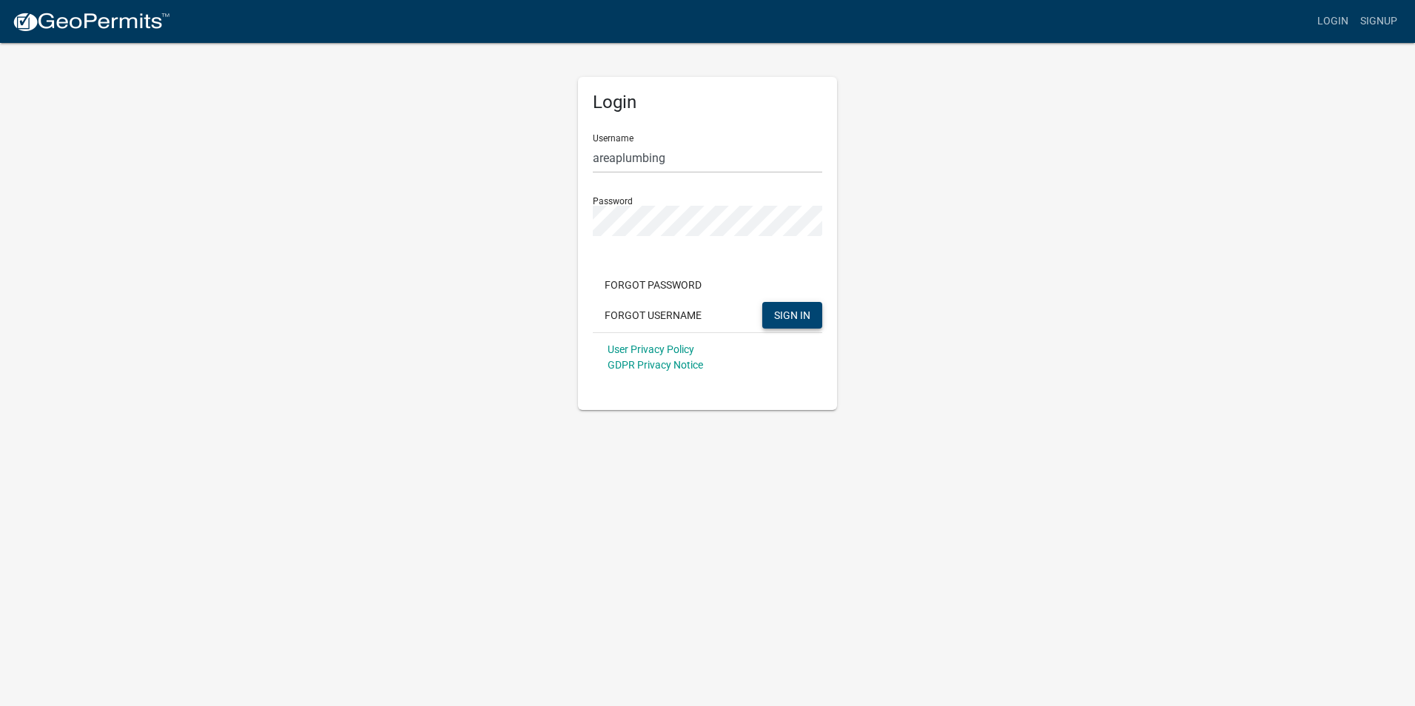  What do you see at coordinates (708, 102) in the screenshot?
I see `h5: Login` at bounding box center [708, 102].